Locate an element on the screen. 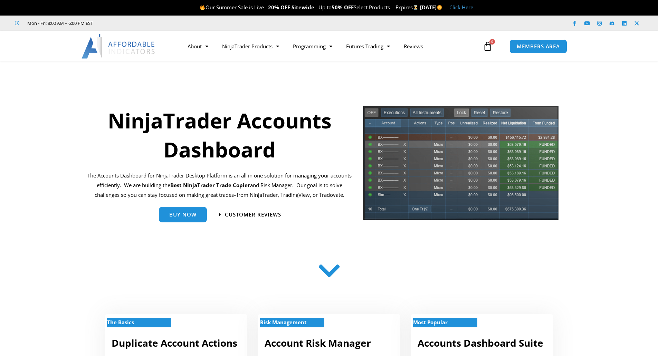  a: Futures Trading is located at coordinates (368, 46).